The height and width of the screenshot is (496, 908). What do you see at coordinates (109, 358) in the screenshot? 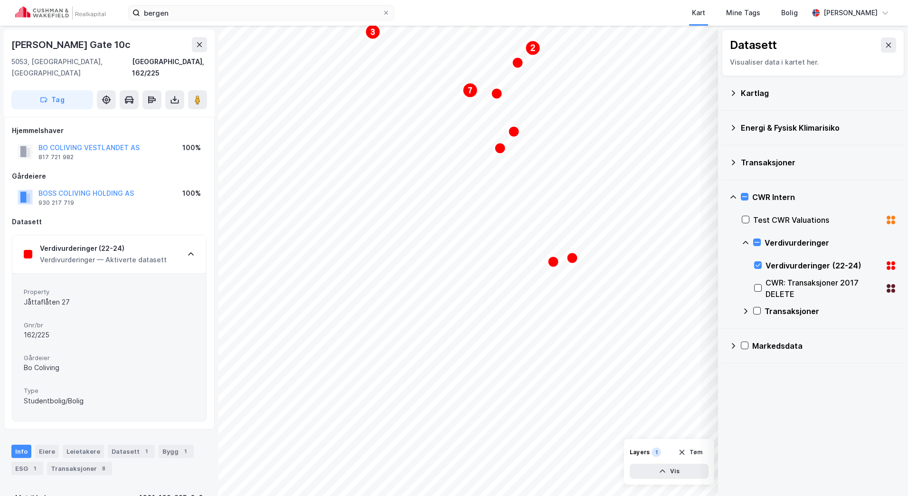
I see `span: Gårdeier` at bounding box center [109, 358].